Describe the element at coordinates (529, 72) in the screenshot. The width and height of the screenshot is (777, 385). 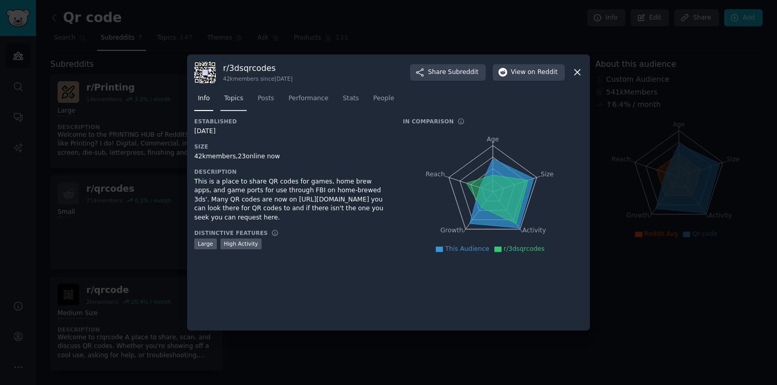
I see `a: Viewon Reddit` at that location.